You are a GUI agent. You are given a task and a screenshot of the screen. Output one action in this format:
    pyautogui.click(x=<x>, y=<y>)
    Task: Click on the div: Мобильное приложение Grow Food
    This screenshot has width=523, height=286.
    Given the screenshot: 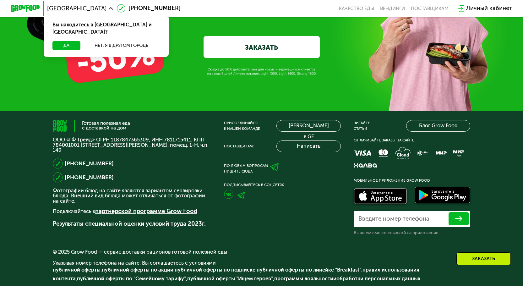 What is the action you would take?
    pyautogui.click(x=412, y=180)
    